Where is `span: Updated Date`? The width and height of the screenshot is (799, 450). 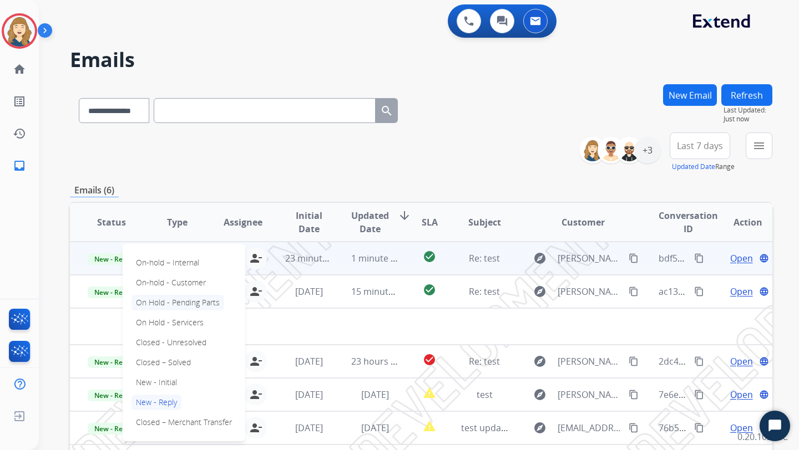
span: Updated Date is located at coordinates (370, 222).